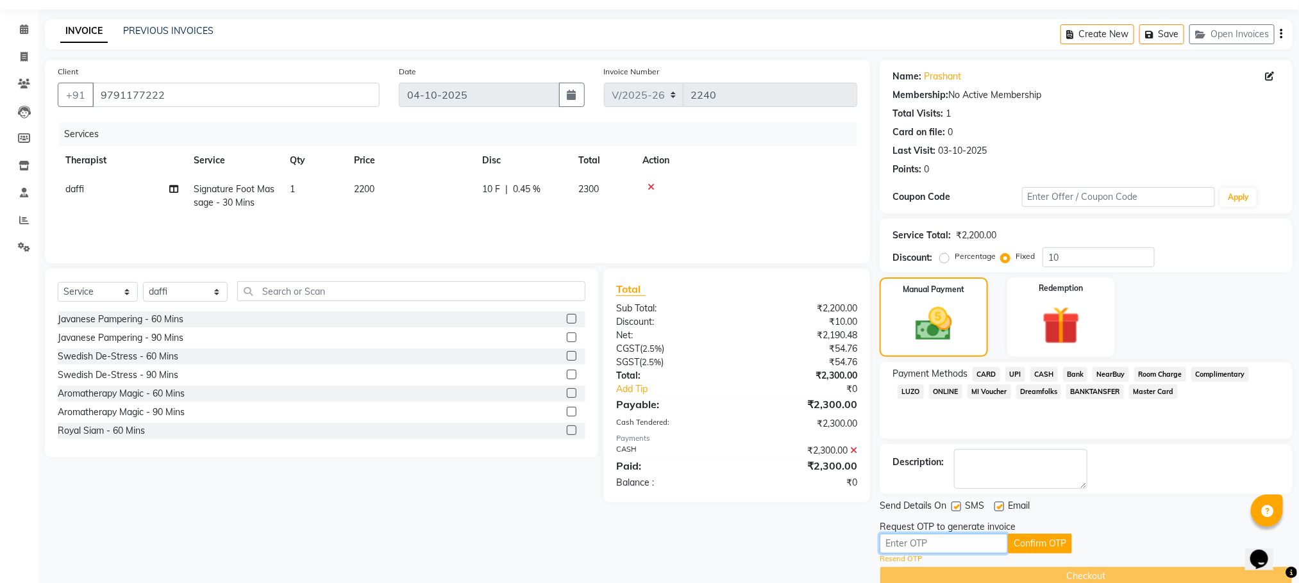  What do you see at coordinates (168, 31) in the screenshot?
I see `a: PREVIOUS INVOICES` at bounding box center [168, 31].